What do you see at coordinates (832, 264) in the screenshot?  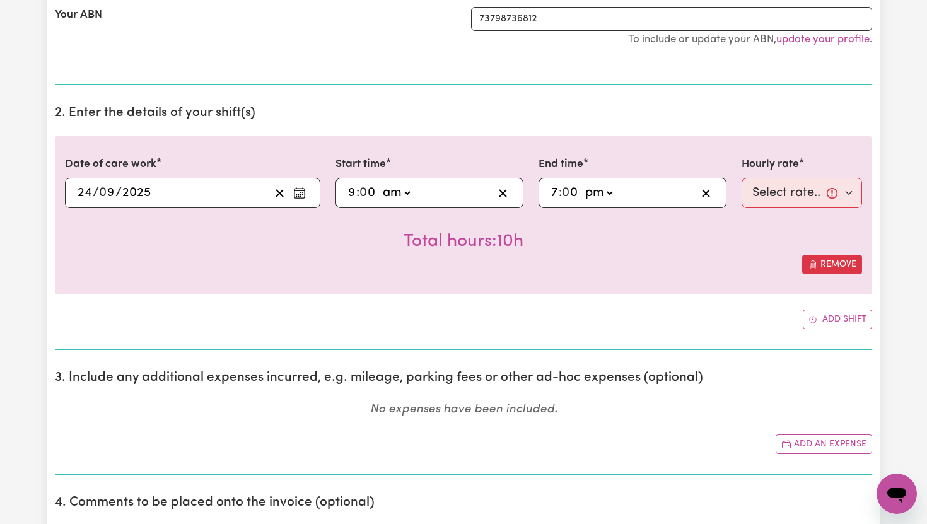 I see `button: Remove this shift` at bounding box center [832, 264].